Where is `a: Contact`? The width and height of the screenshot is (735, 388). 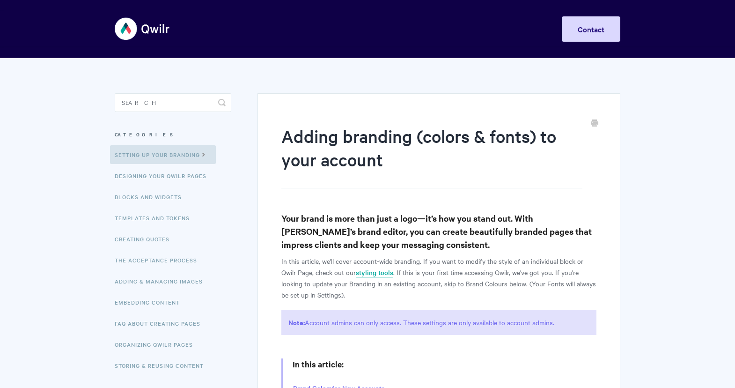
a: Contact is located at coordinates (591, 29).